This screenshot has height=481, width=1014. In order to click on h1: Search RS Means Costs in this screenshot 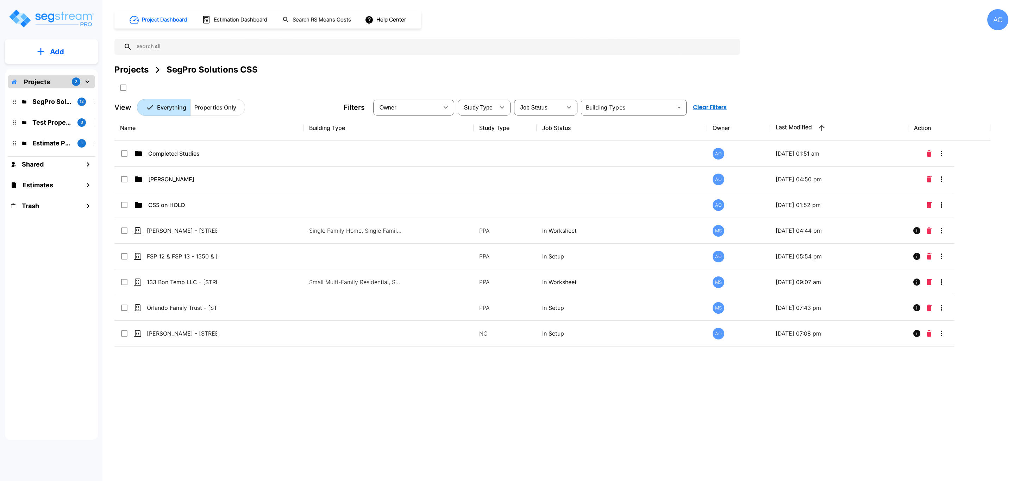, I will do `click(322, 20)`.